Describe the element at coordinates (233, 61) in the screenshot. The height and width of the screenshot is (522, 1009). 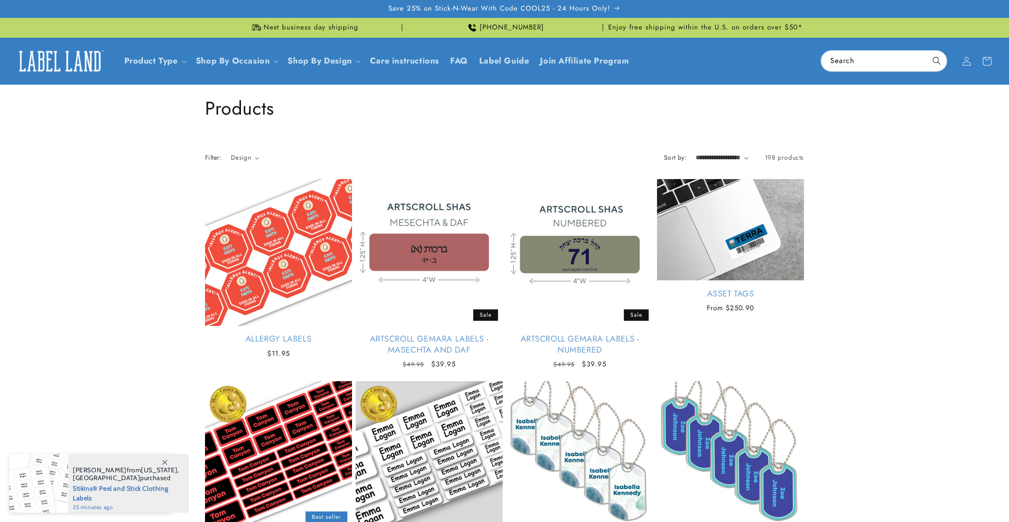
I see `span: Shop By Occasion` at that location.